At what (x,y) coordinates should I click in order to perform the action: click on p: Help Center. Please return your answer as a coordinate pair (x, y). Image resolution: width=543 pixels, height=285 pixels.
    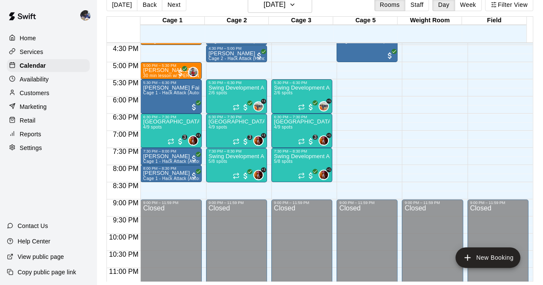
    Looking at the image, I should click on (34, 242).